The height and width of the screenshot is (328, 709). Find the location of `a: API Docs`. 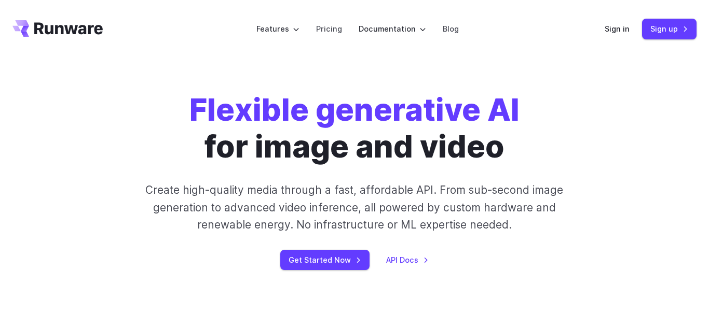

a: API Docs is located at coordinates (407, 260).